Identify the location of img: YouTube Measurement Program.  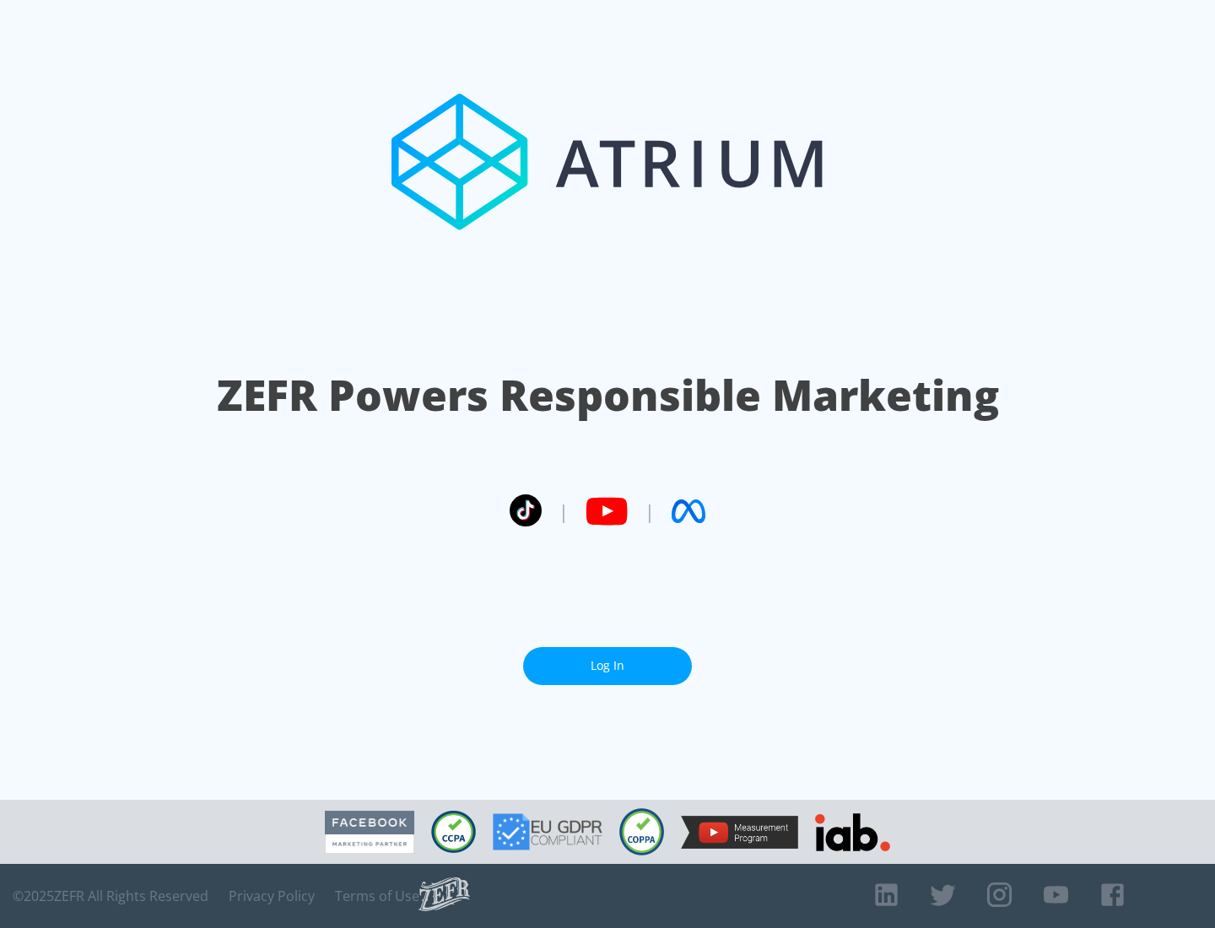
(739, 832).